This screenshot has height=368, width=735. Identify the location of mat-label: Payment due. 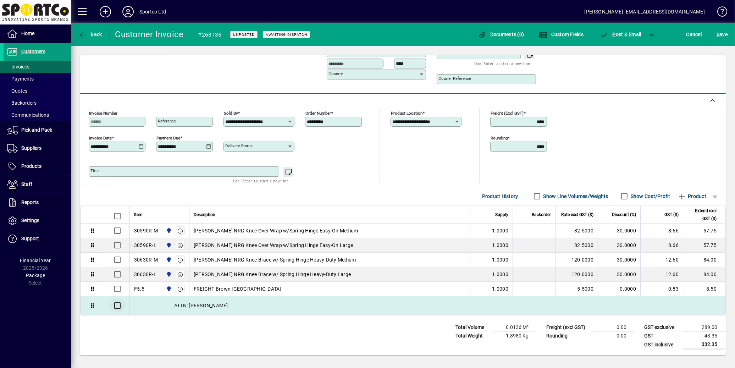
(168, 138).